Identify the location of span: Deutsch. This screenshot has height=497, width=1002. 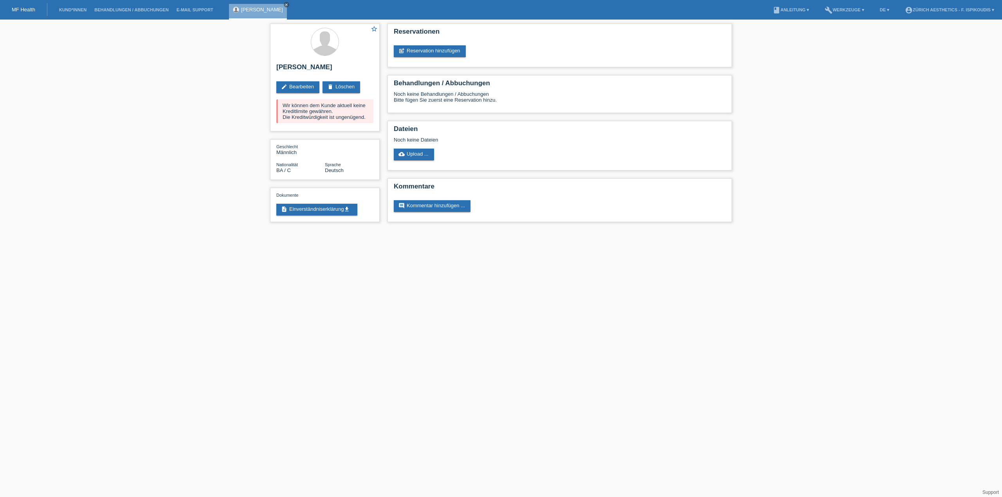
(334, 170).